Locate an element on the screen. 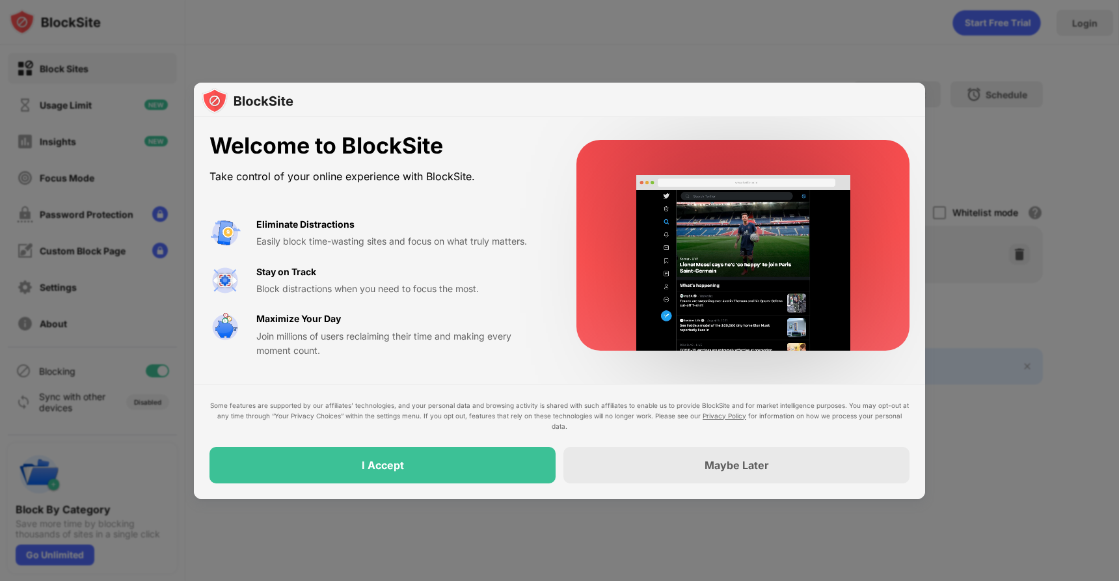 The width and height of the screenshot is (1119, 581). div: Eliminate Distractions is located at coordinates (305, 225).